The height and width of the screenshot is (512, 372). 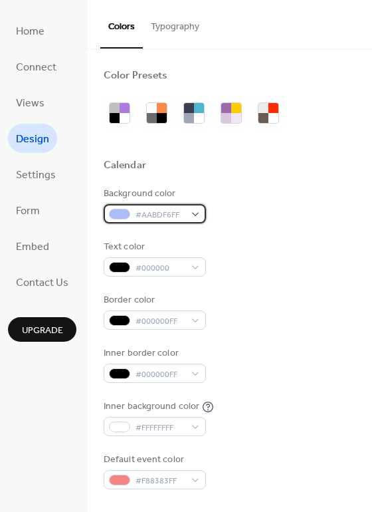 I want to click on div: Background color, so click(x=154, y=194).